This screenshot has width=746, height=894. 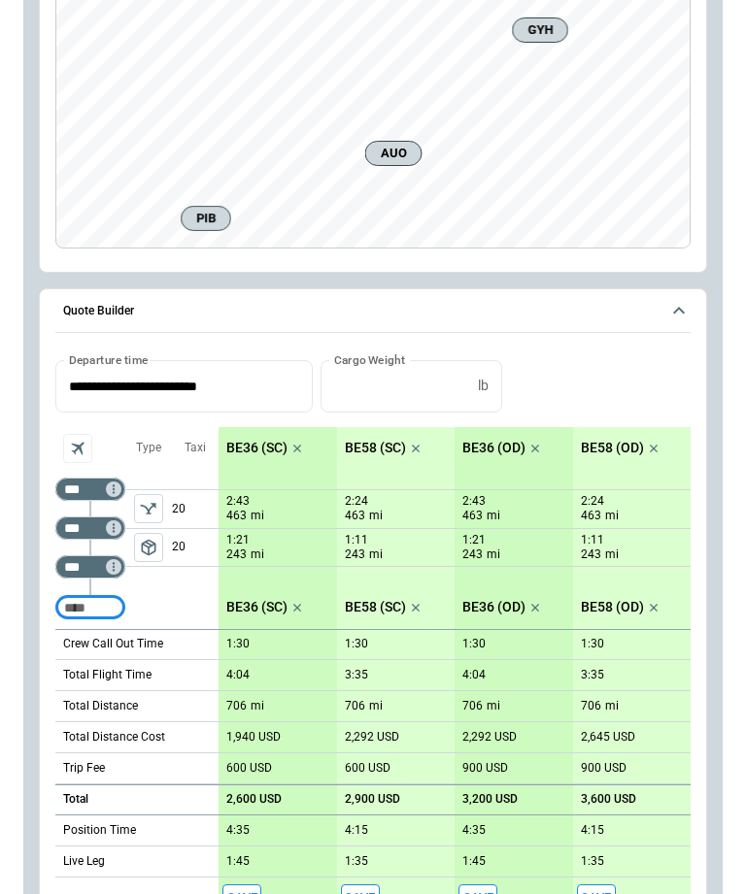 I want to click on span: PIB, so click(x=206, y=219).